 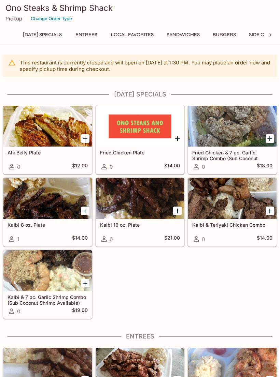 What do you see at coordinates (140, 8) in the screenshot?
I see `h3: Ono Steaks & Shrimp Shack` at bounding box center [140, 8].